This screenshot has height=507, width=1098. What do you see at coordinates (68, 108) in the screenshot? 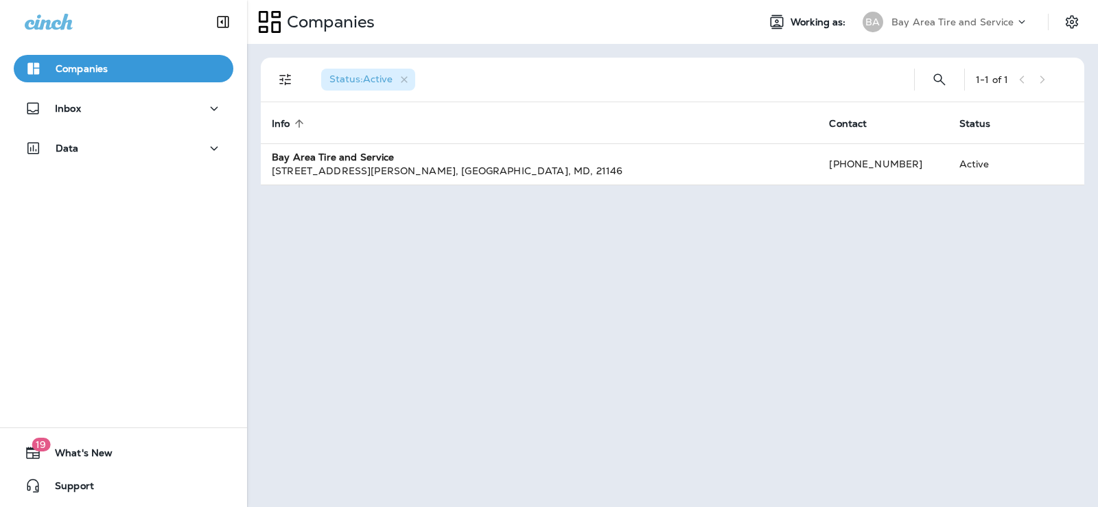
I see `p: Inbox` at bounding box center [68, 108].